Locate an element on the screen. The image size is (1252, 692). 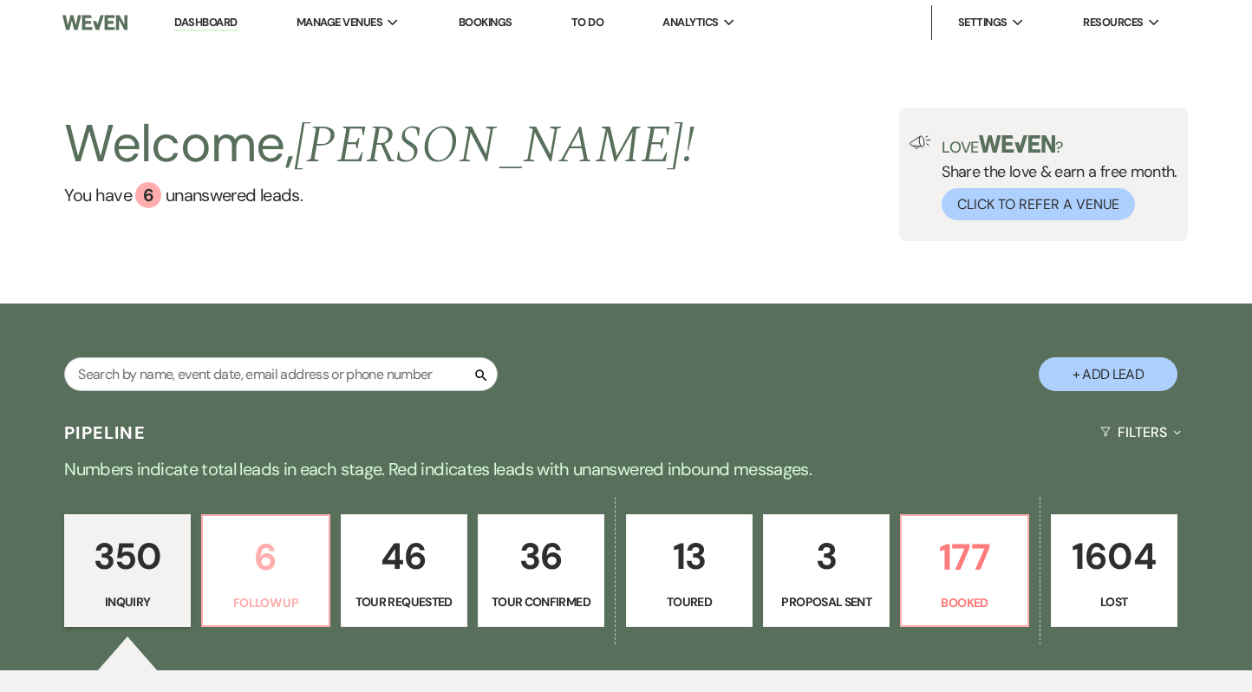
p: Lost is located at coordinates (1114, 602).